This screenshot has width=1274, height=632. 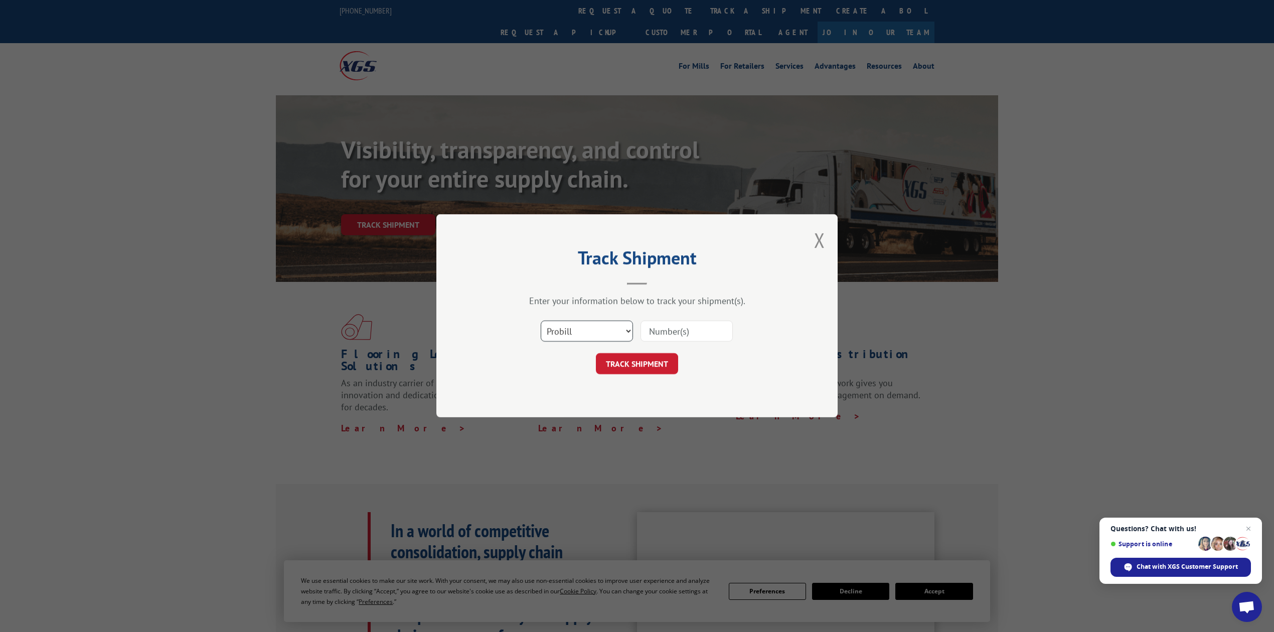 I want to click on div: Open chat, so click(x=1247, y=607).